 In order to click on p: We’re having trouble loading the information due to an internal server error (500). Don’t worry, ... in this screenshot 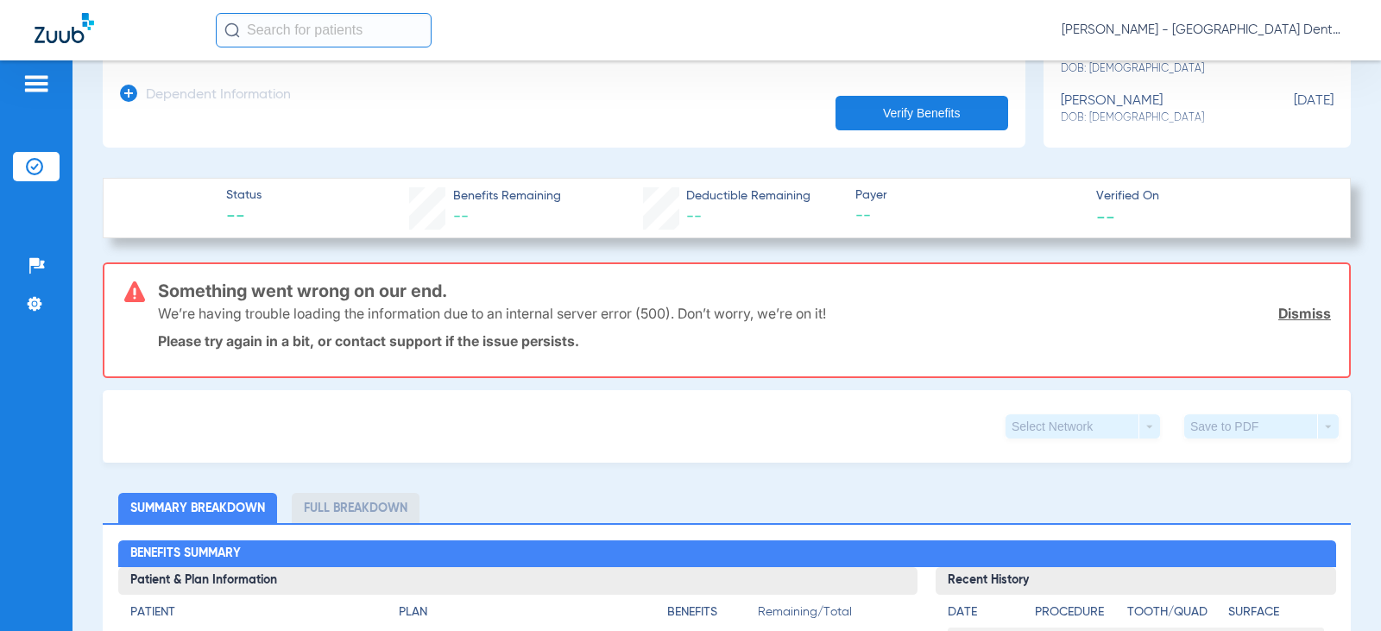, I will do `click(492, 313)`.